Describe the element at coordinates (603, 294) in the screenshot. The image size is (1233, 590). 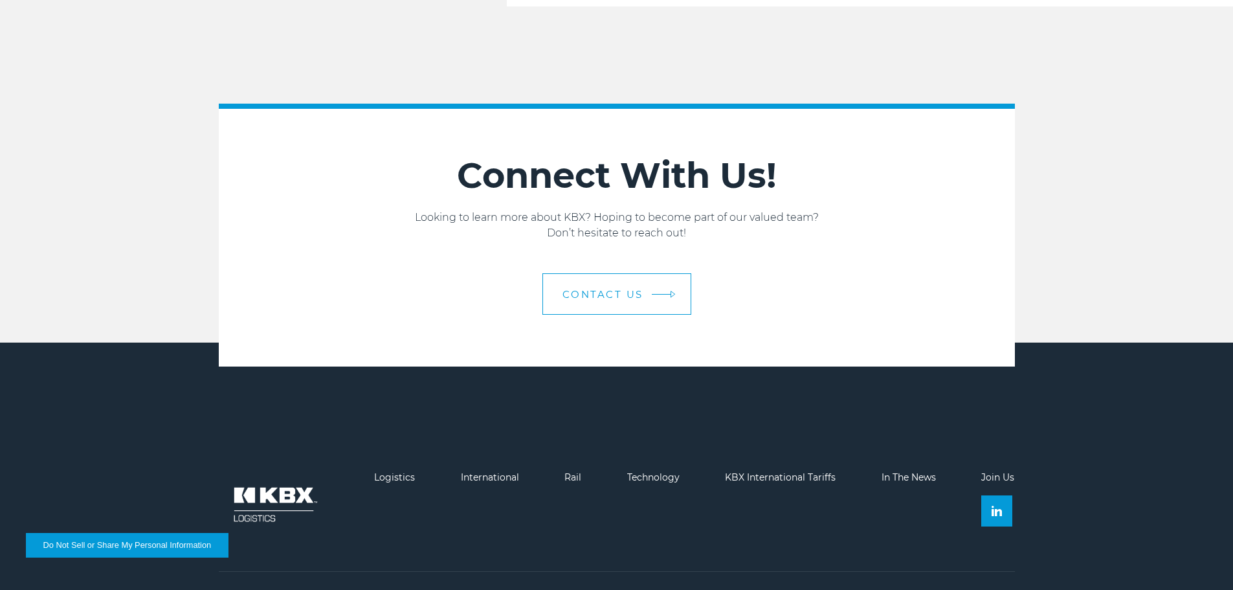
I see `span: Contact us` at that location.